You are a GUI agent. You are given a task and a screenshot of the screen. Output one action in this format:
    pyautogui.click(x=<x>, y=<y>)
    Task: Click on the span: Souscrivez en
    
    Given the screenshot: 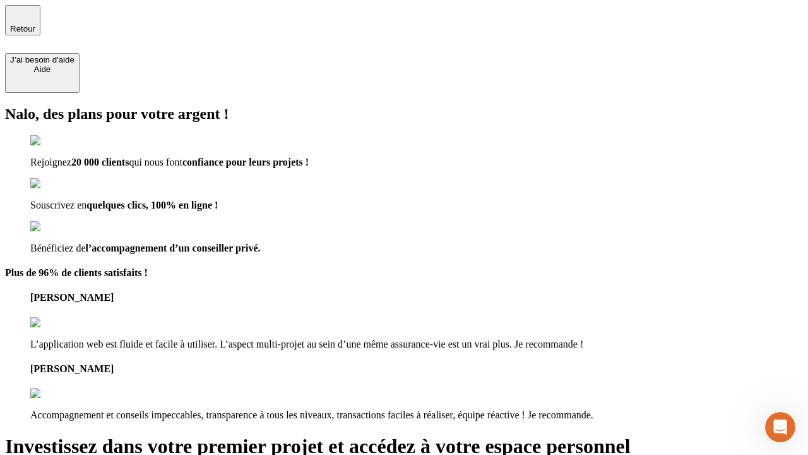 What is the action you would take?
    pyautogui.click(x=58, y=205)
    